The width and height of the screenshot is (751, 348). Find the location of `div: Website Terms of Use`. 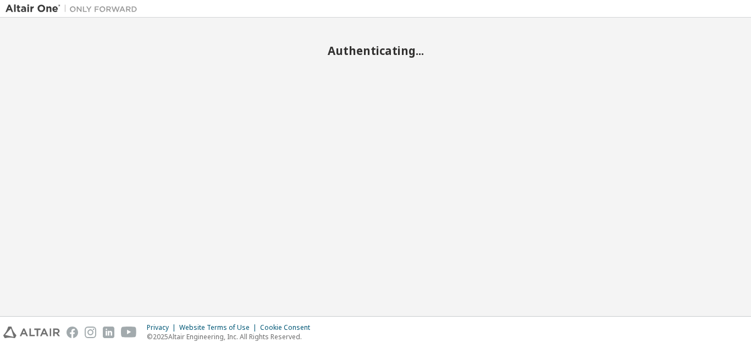

div: Website Terms of Use is located at coordinates (219, 328).